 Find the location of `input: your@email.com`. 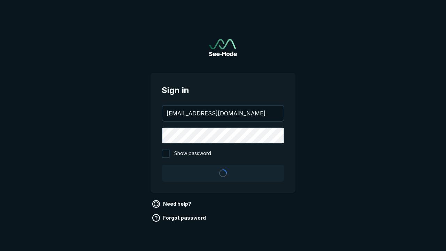

input: your@email.com is located at coordinates (223, 113).